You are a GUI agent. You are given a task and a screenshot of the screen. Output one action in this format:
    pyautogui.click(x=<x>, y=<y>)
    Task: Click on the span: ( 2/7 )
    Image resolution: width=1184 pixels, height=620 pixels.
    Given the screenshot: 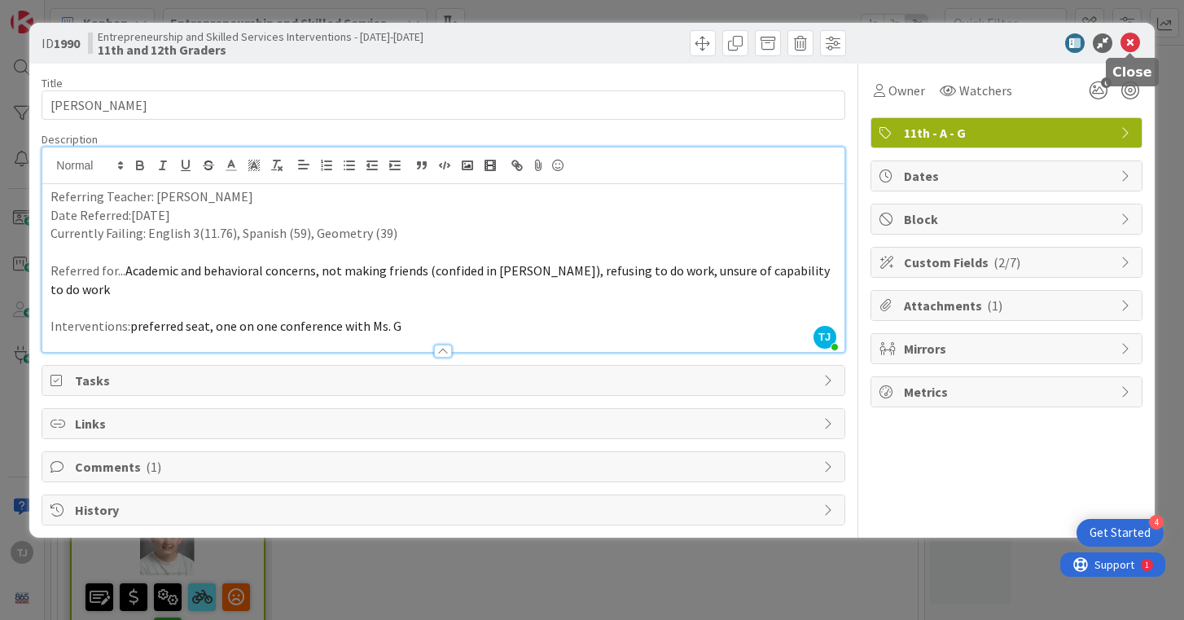 What is the action you would take?
    pyautogui.click(x=1007, y=262)
    